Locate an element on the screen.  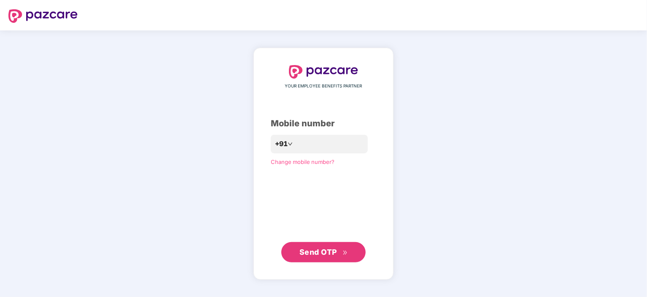
span: double-right is located at coordinates (345, 252).